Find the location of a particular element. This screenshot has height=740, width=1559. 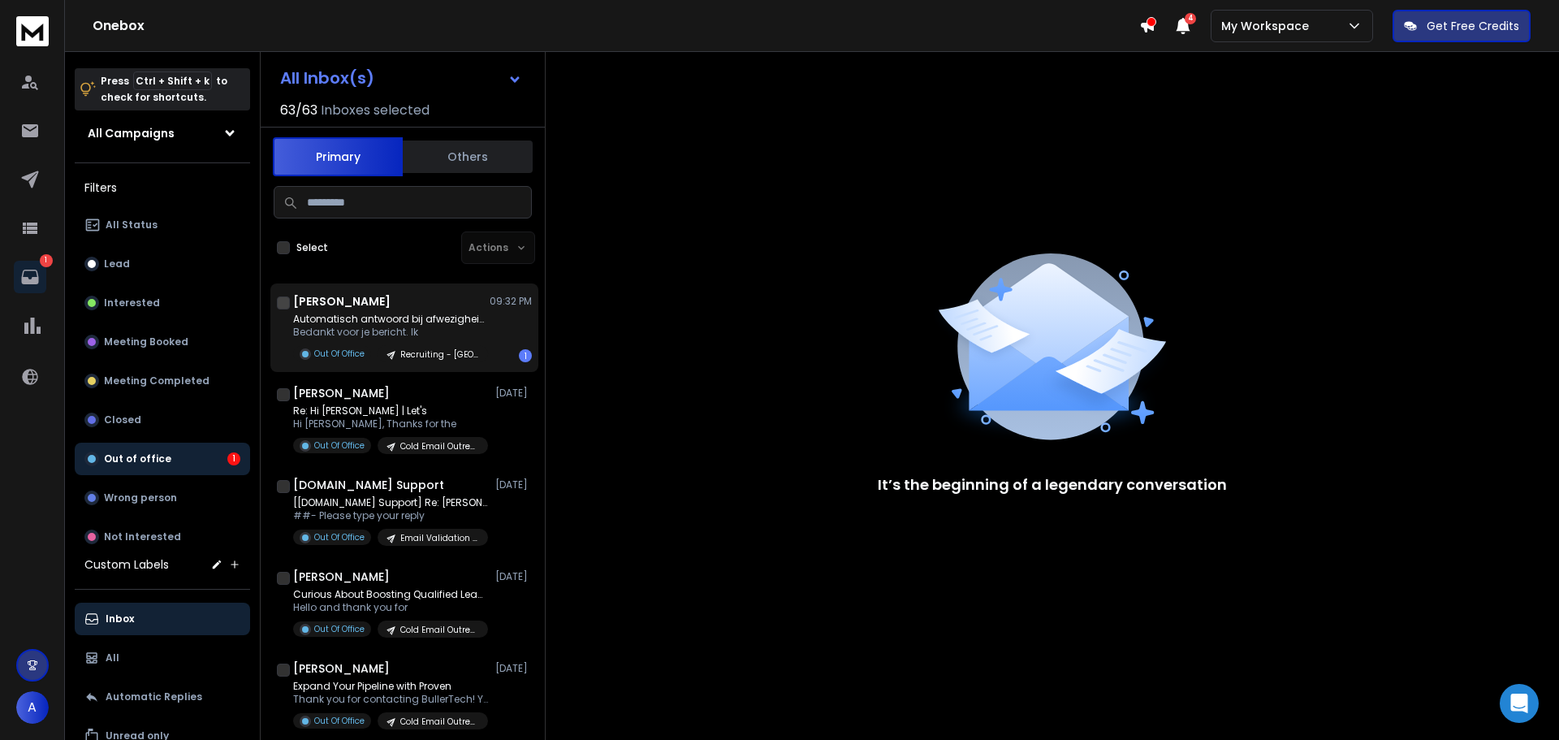

p: All Status is located at coordinates (132, 225).